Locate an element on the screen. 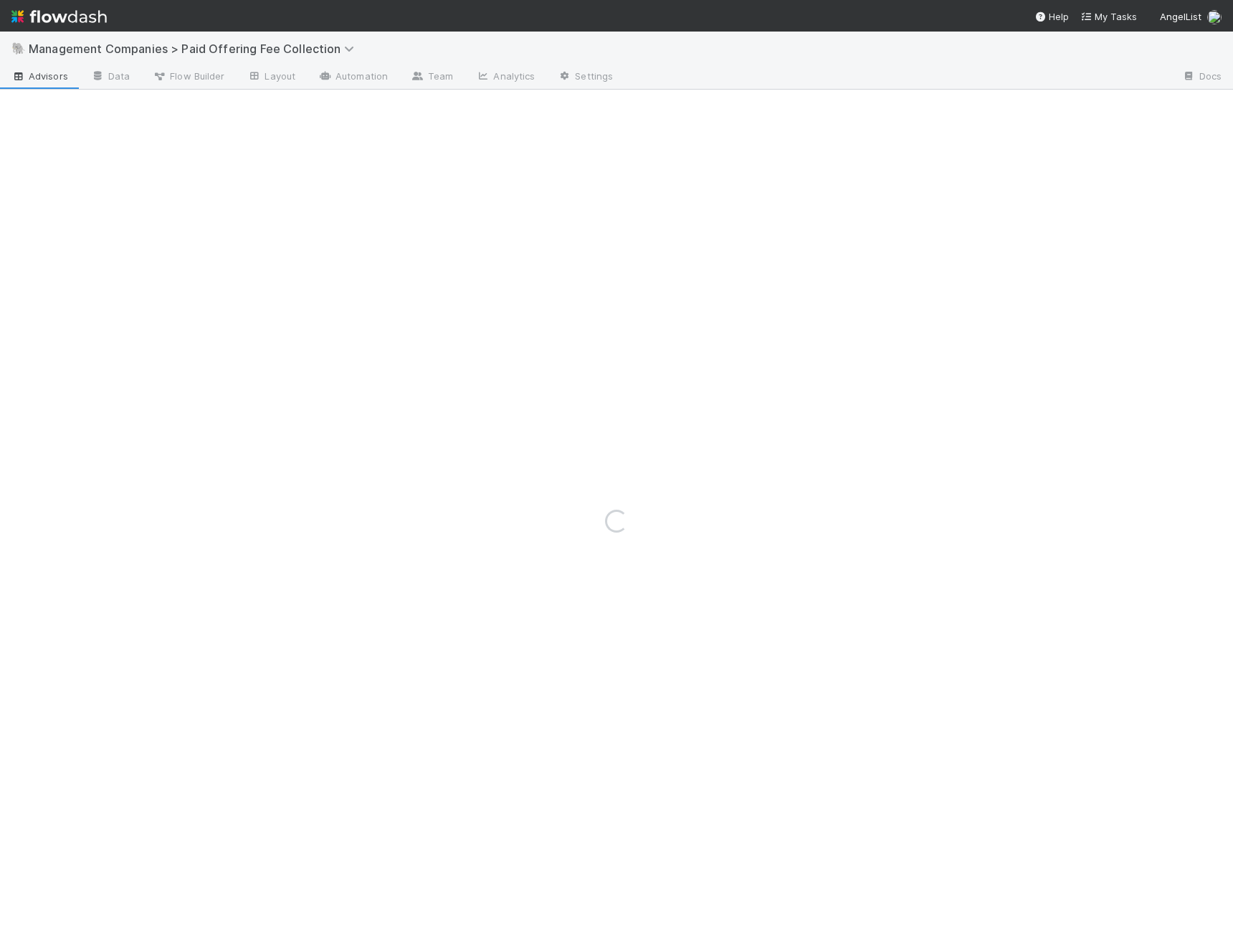 Image resolution: width=1233 pixels, height=952 pixels. a: Automation is located at coordinates (353, 77).